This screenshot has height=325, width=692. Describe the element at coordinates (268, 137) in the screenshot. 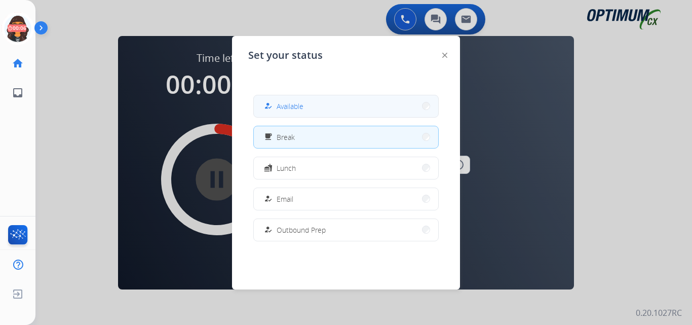

I see `mat-icon: free_breakfast` at that location.